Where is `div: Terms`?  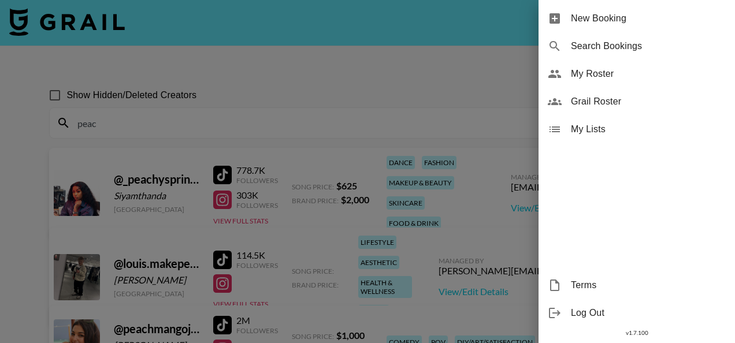 div: Terms is located at coordinates (637, 286).